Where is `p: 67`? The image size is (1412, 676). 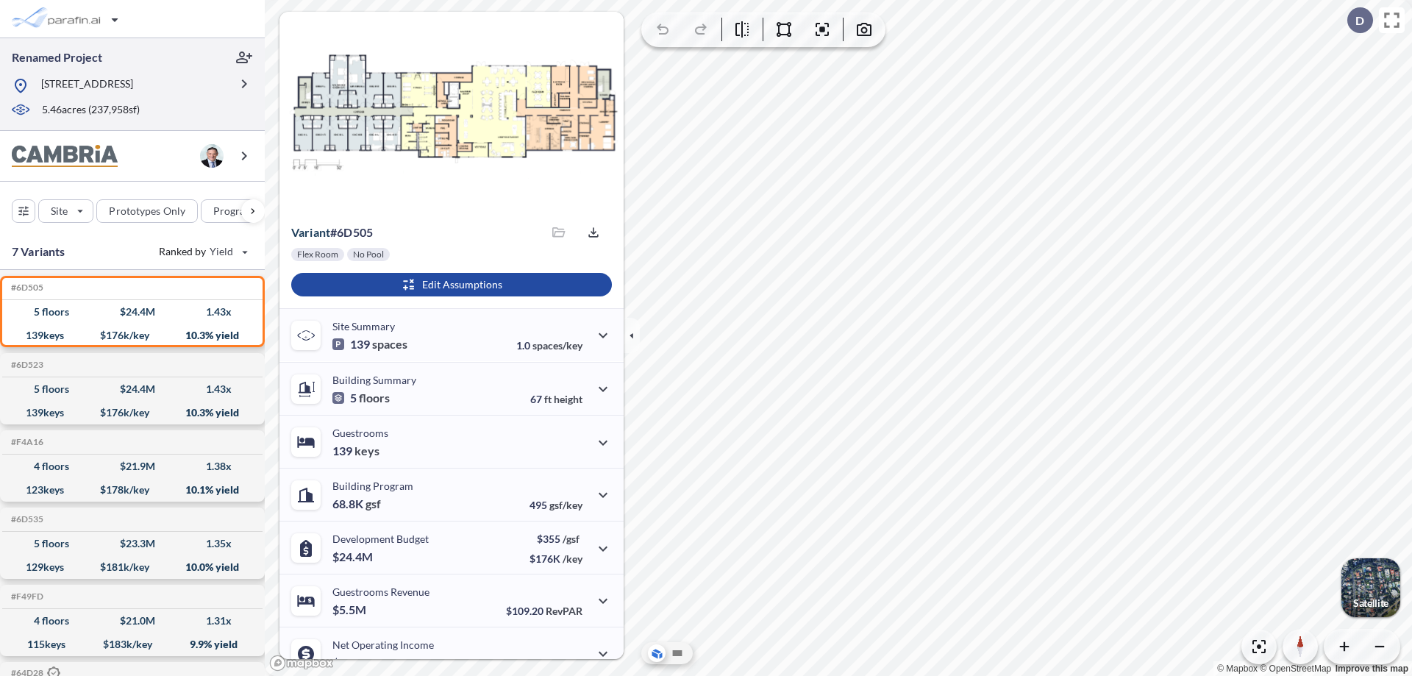
p: 67 is located at coordinates (556, 399).